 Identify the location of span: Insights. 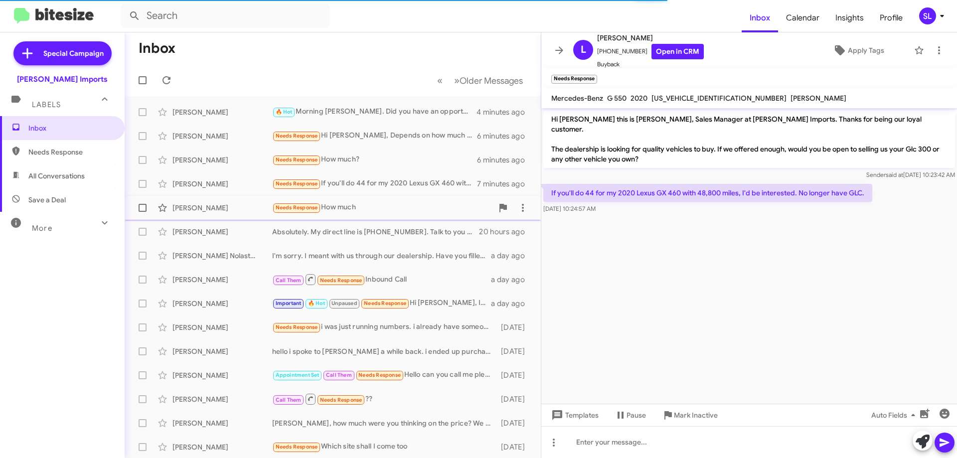
(849, 18).